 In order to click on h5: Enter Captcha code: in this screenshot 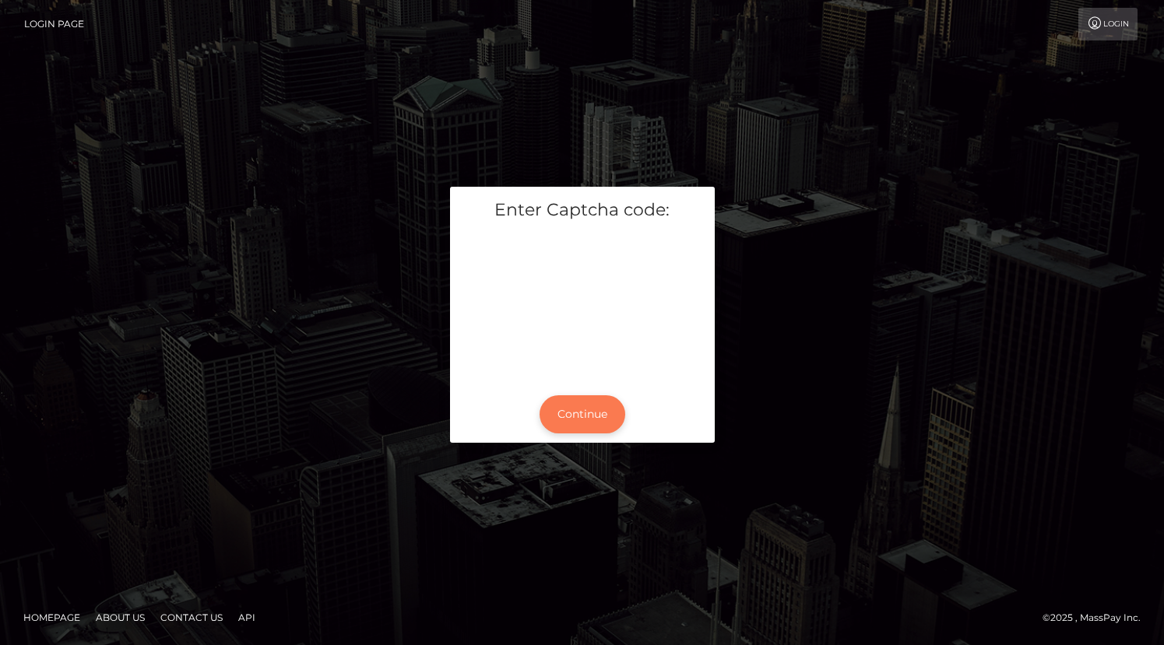, I will do `click(582, 210)`.